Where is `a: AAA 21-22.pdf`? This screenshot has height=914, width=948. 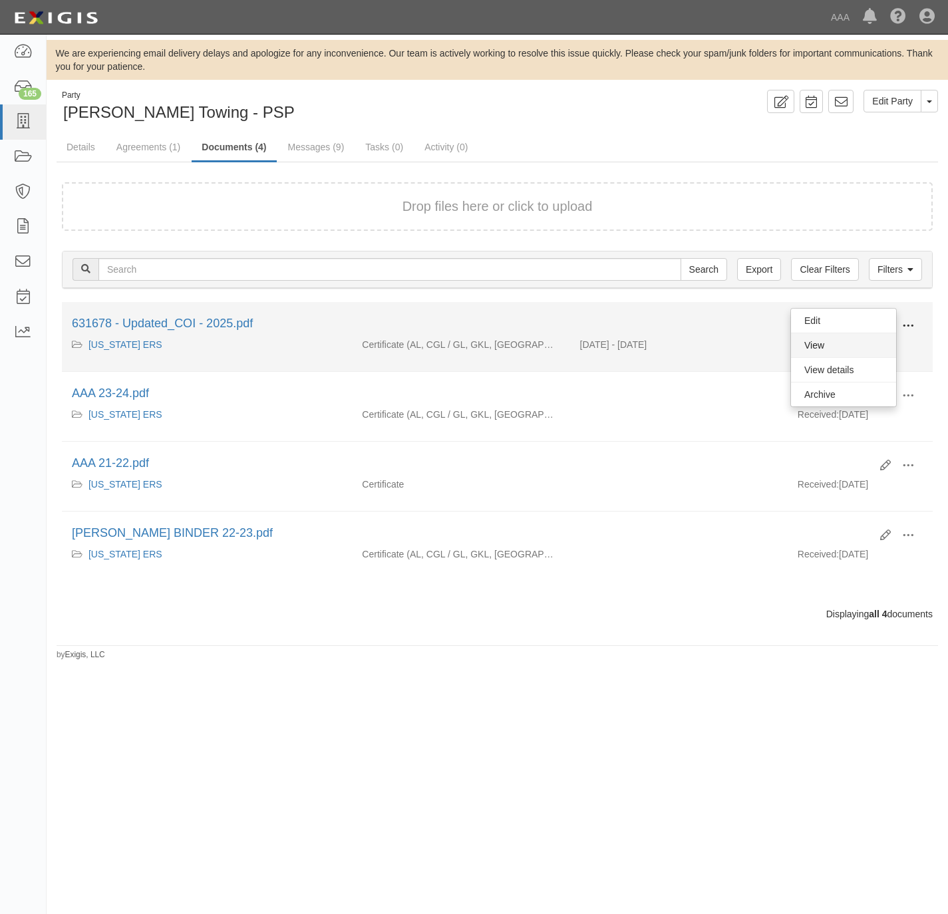 a: AAA 21-22.pdf is located at coordinates (110, 463).